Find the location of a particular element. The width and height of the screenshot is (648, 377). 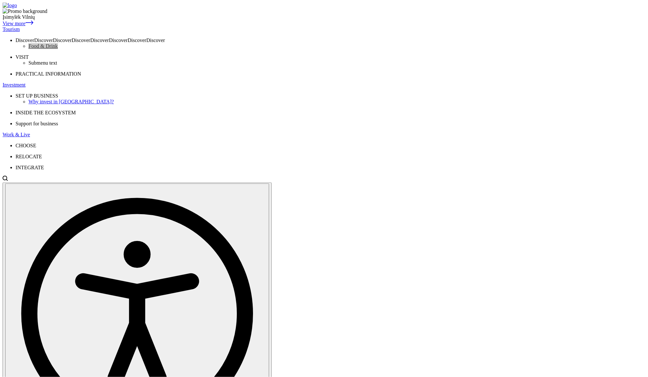

img: Promo background is located at coordinates (25, 11).